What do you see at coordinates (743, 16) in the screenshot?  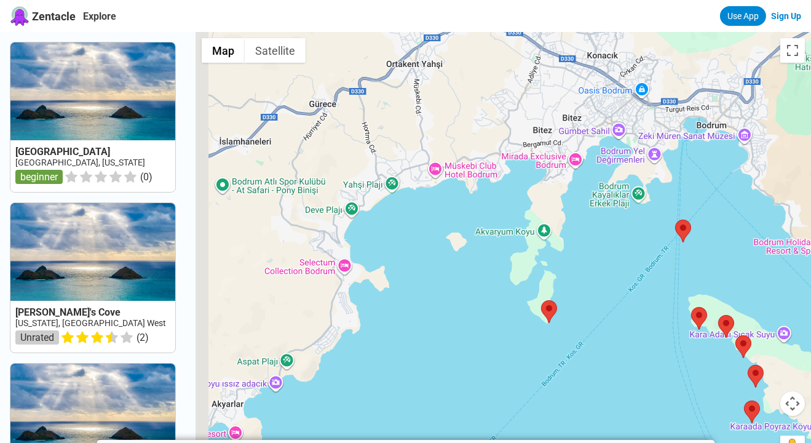 I see `a: Use App` at bounding box center [743, 16].